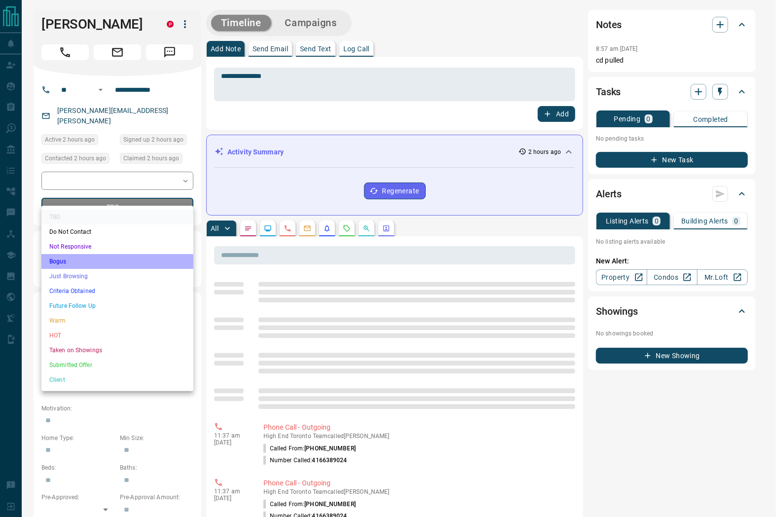 This screenshot has height=517, width=776. What do you see at coordinates (117, 306) in the screenshot?
I see `li: Future Follow Up` at bounding box center [117, 306].